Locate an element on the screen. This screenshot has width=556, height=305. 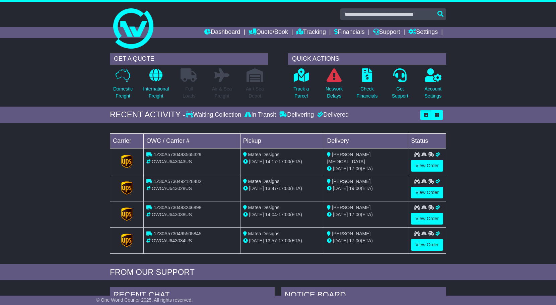
span: 13:47 is located at coordinates (271, 188).